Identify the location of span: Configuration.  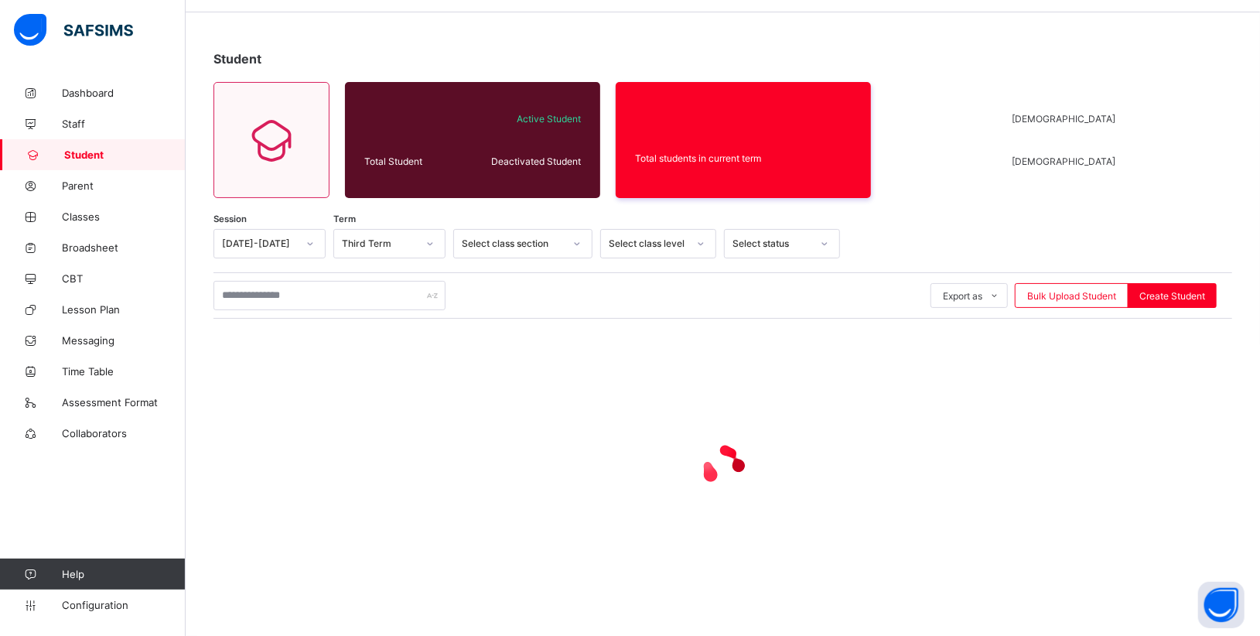
(123, 605).